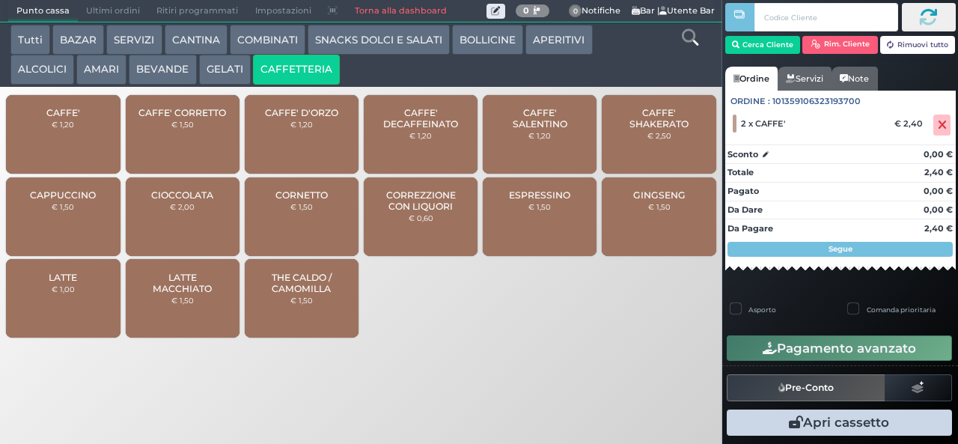 The height and width of the screenshot is (444, 958). What do you see at coordinates (743, 191) in the screenshot?
I see `strong: Pagato` at bounding box center [743, 191].